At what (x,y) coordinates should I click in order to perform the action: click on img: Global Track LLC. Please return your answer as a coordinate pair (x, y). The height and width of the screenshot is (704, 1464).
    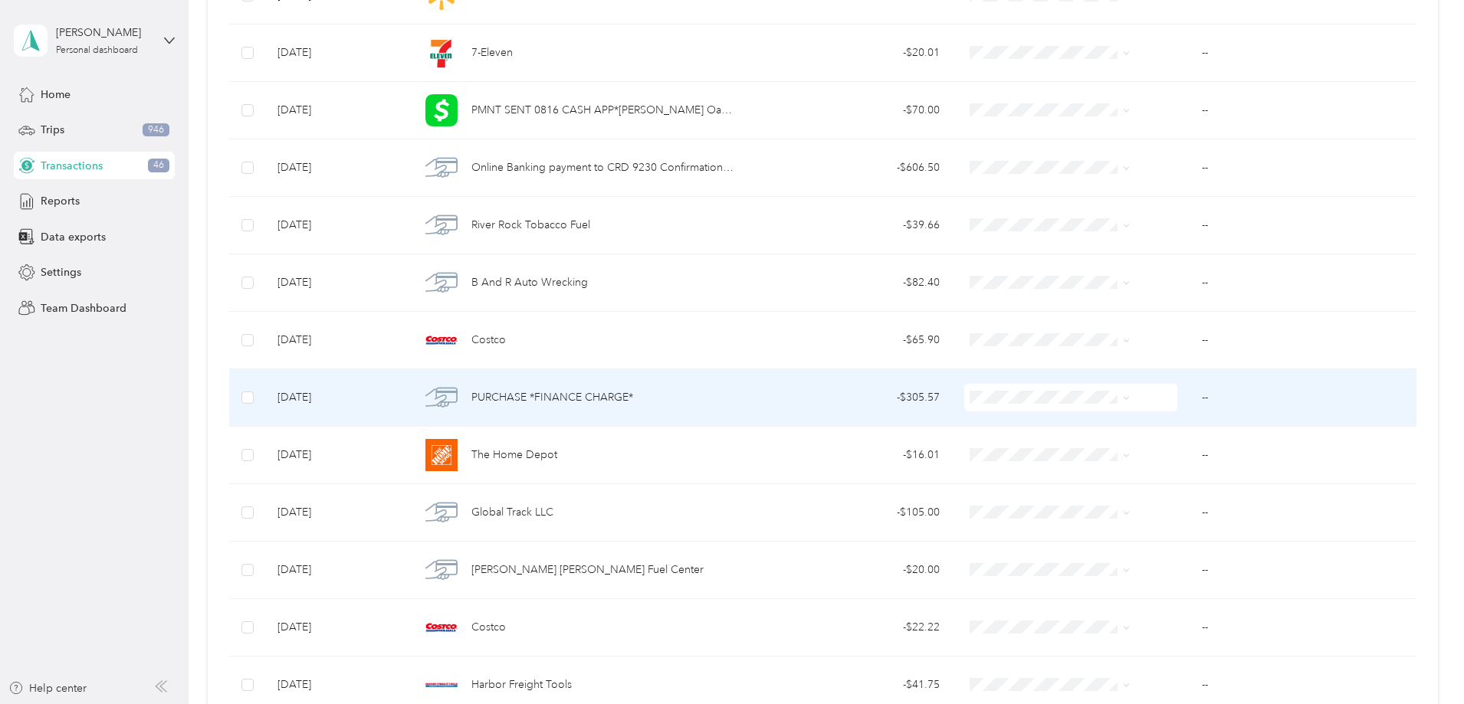
    Looking at the image, I should click on (442, 513).